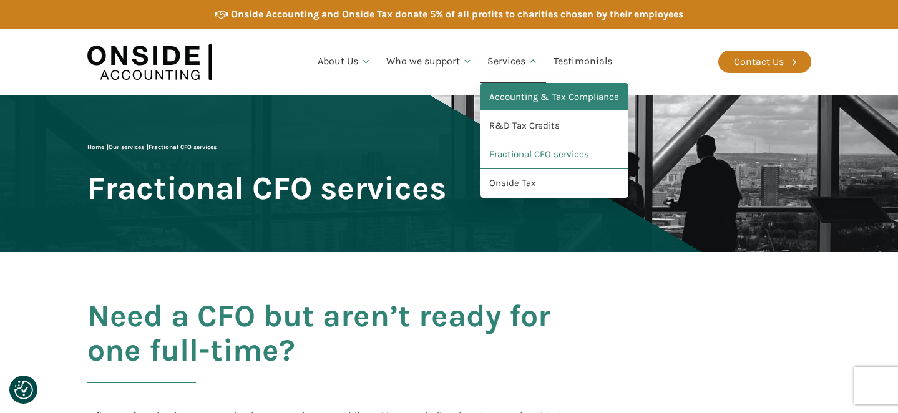 The height and width of the screenshot is (413, 898). I want to click on a: Who we support, so click(429, 62).